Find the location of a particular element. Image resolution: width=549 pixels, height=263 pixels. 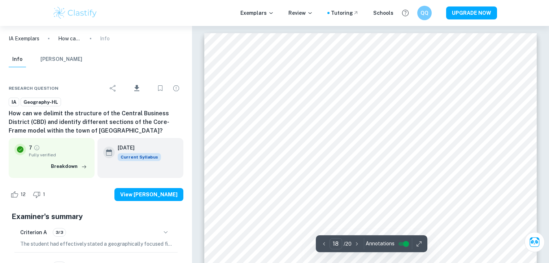

button: UPGRADE NOW is located at coordinates (471, 13).